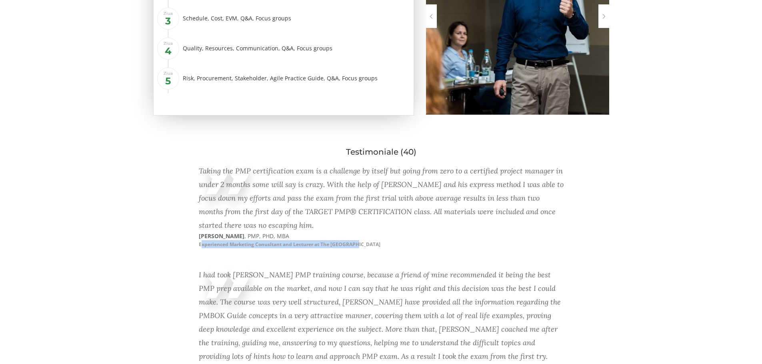  Describe the element at coordinates (168, 21) in the screenshot. I see `b: 3` at that location.